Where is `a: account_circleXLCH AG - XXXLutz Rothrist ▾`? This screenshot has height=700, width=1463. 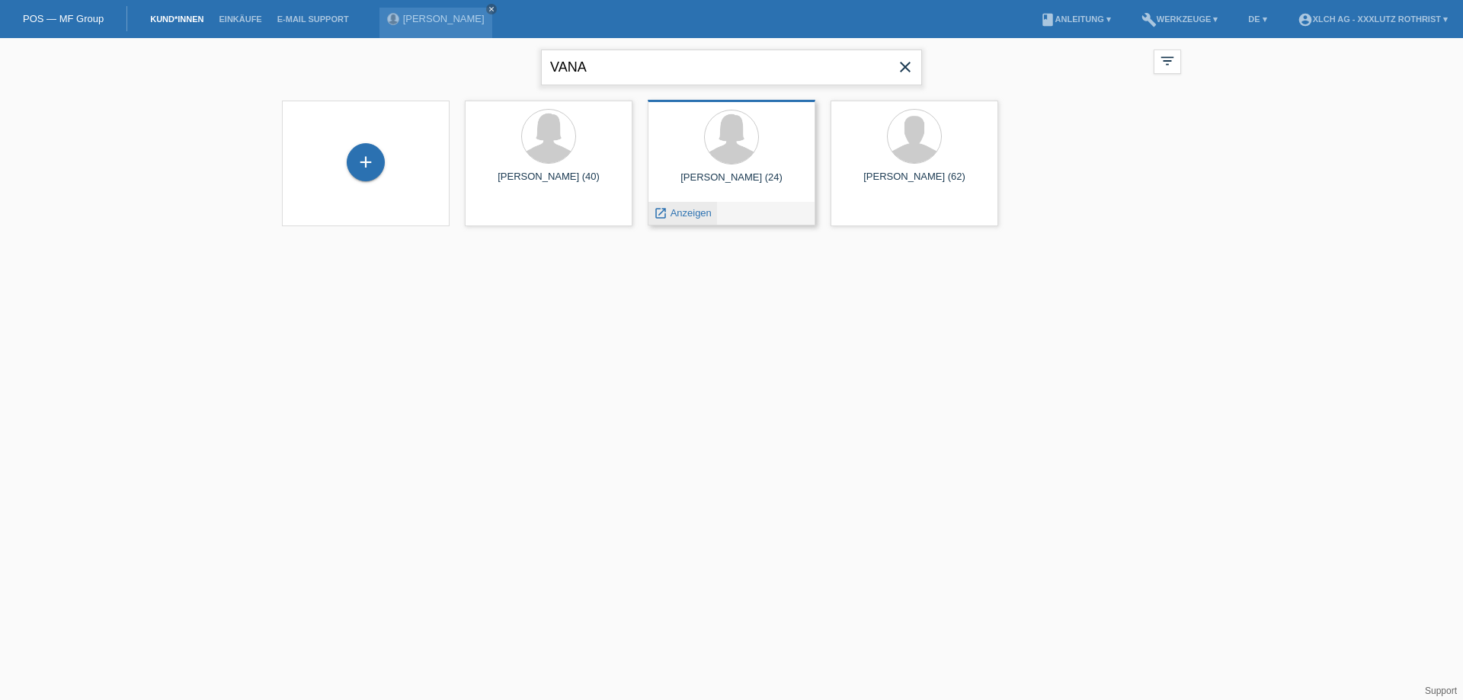 a: account_circleXLCH AG - XXXLutz Rothrist ▾ is located at coordinates (1372, 19).